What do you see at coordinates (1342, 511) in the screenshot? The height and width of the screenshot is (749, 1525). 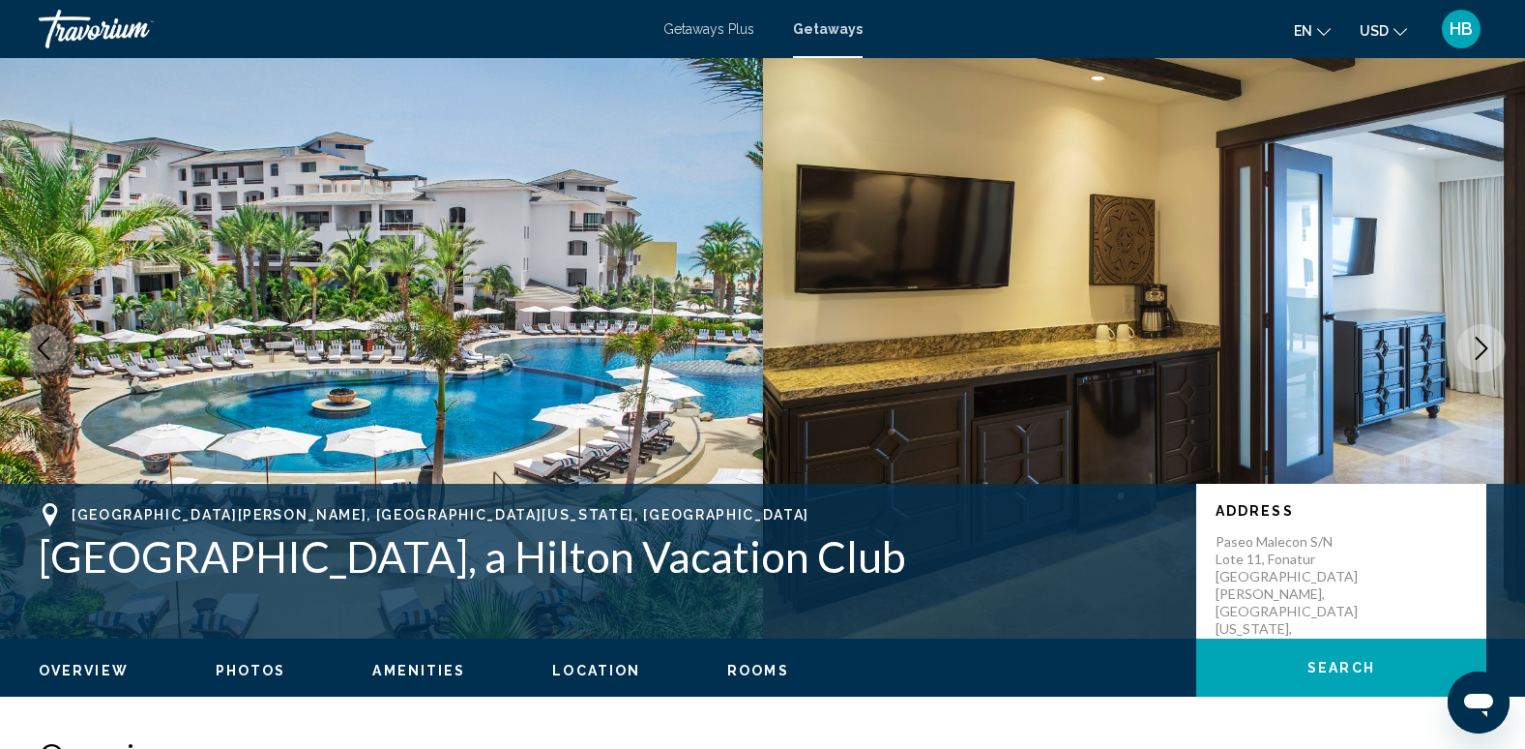 I see `p: Address` at bounding box center [1342, 511].